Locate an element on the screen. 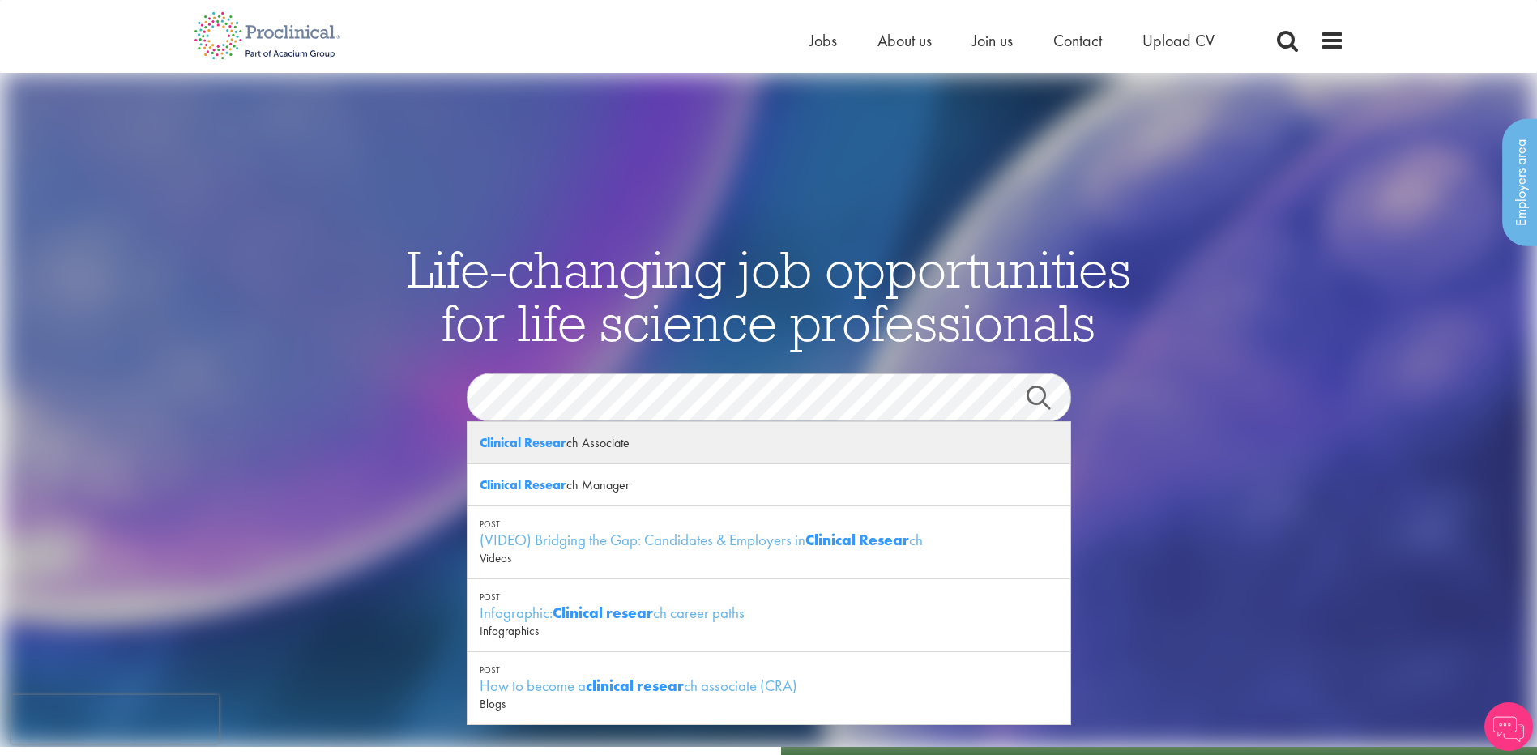  div: Videos is located at coordinates (769, 558).